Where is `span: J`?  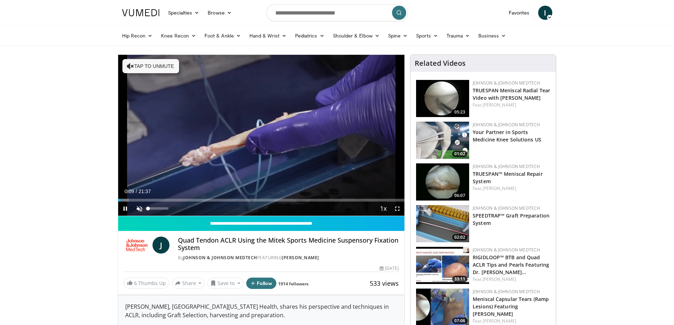
span: J is located at coordinates (161, 245).